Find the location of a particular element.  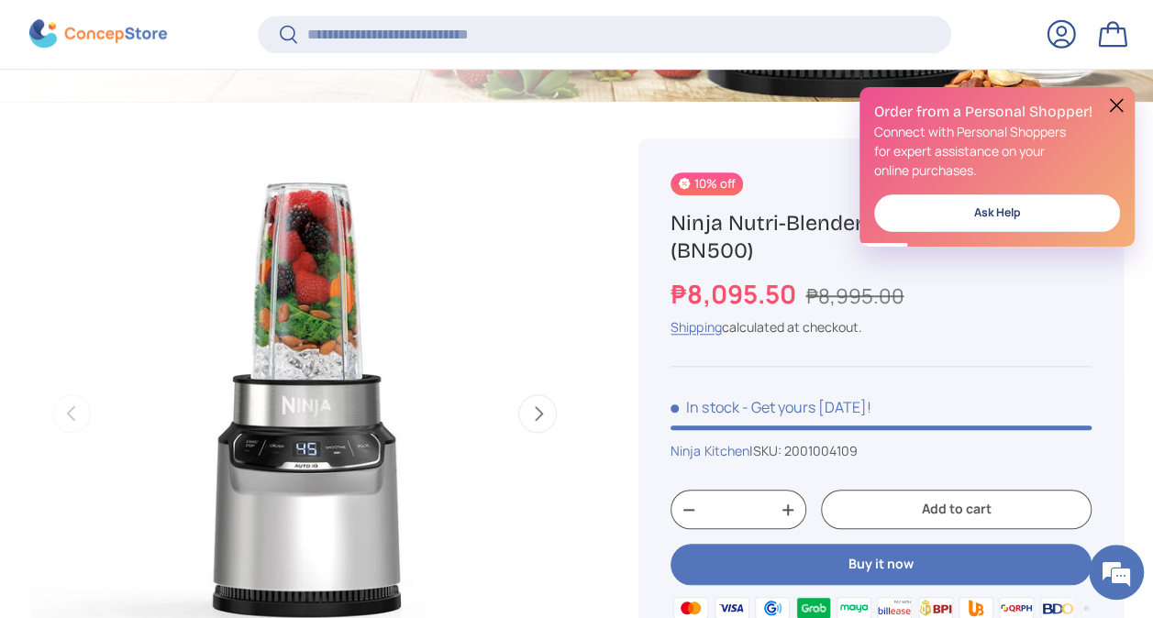

span: 10% off is located at coordinates (706, 183).